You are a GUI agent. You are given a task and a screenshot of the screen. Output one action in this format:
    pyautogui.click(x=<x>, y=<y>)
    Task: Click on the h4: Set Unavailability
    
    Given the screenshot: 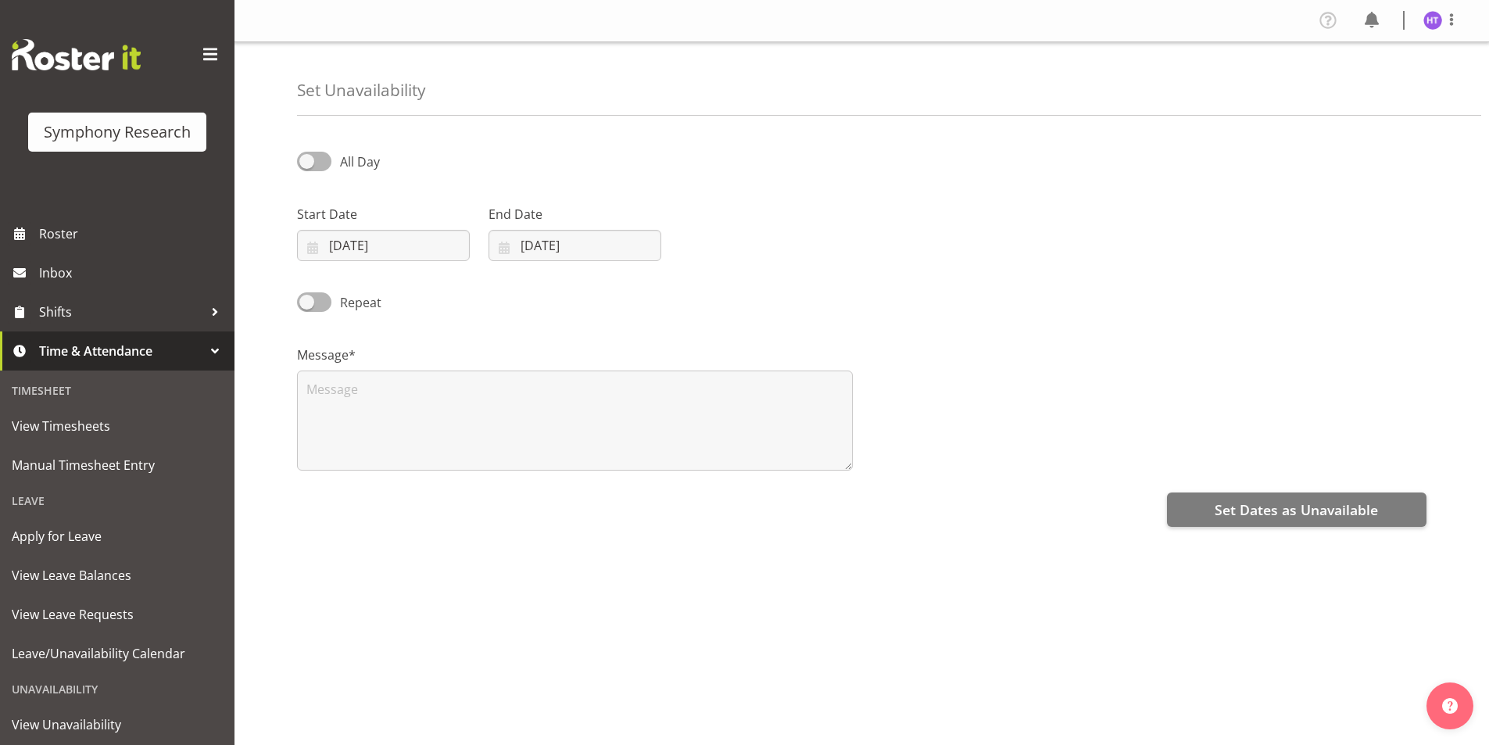 What is the action you would take?
    pyautogui.click(x=361, y=90)
    